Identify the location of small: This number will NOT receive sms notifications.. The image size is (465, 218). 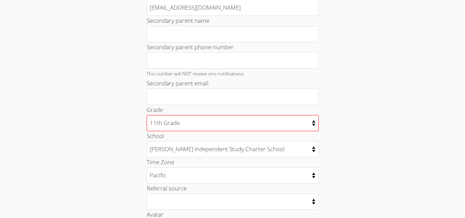
(195, 73).